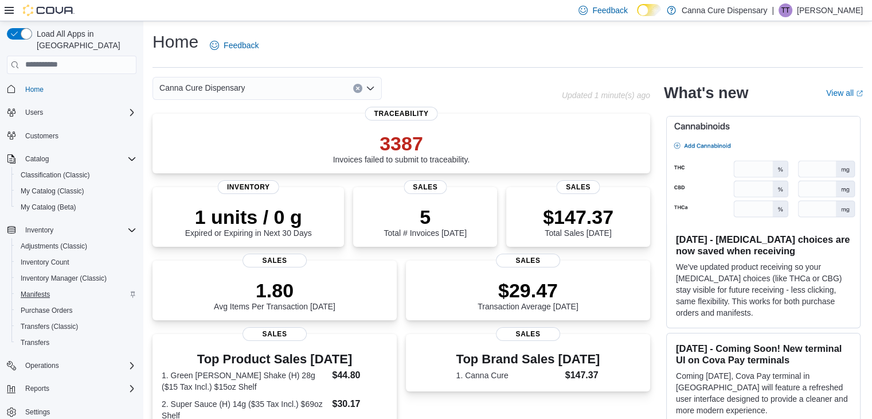 The width and height of the screenshot is (872, 419). Describe the element at coordinates (402, 143) in the screenshot. I see `p: 3387` at that location.